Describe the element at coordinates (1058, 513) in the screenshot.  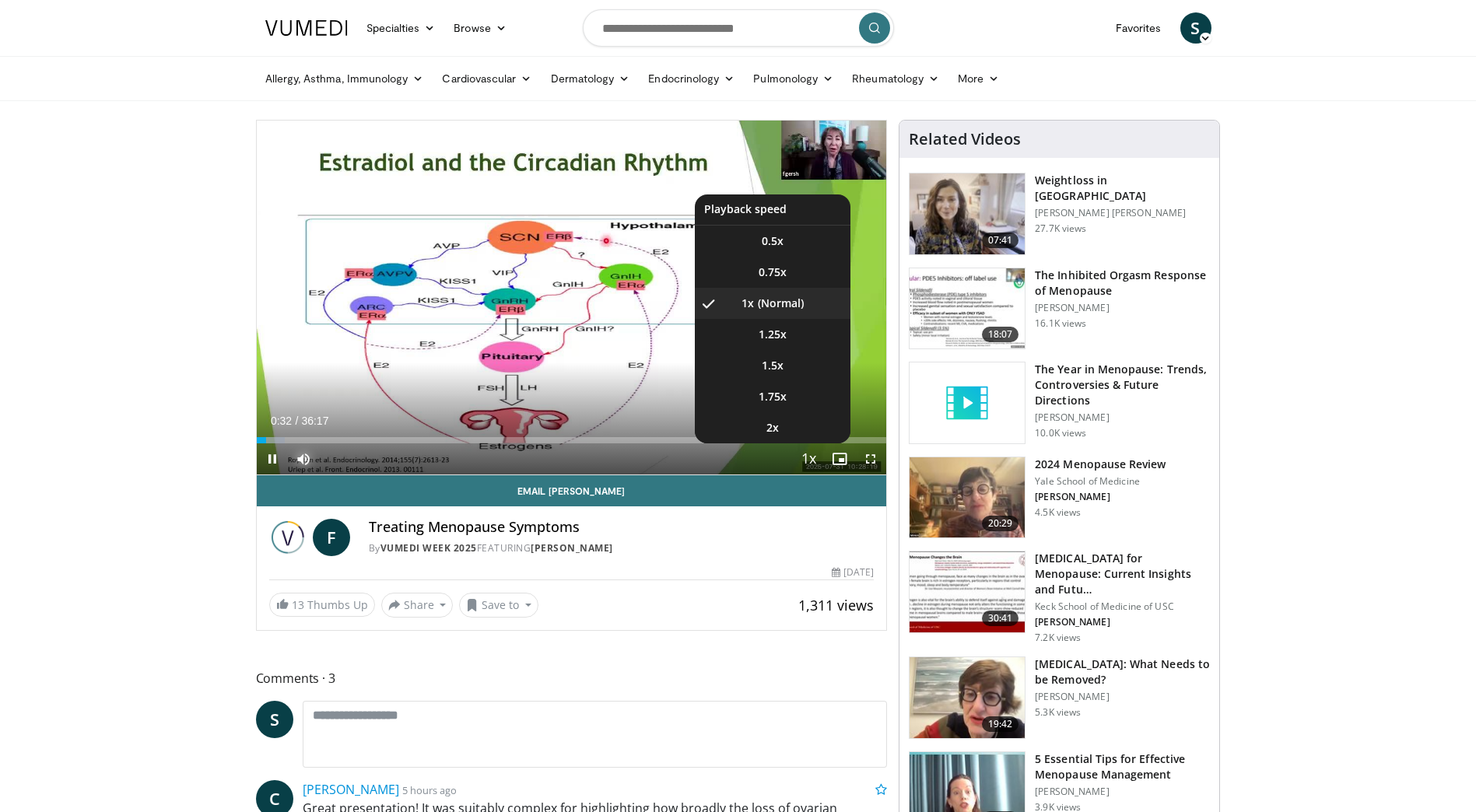
I see `p: 4.5K views` at that location.